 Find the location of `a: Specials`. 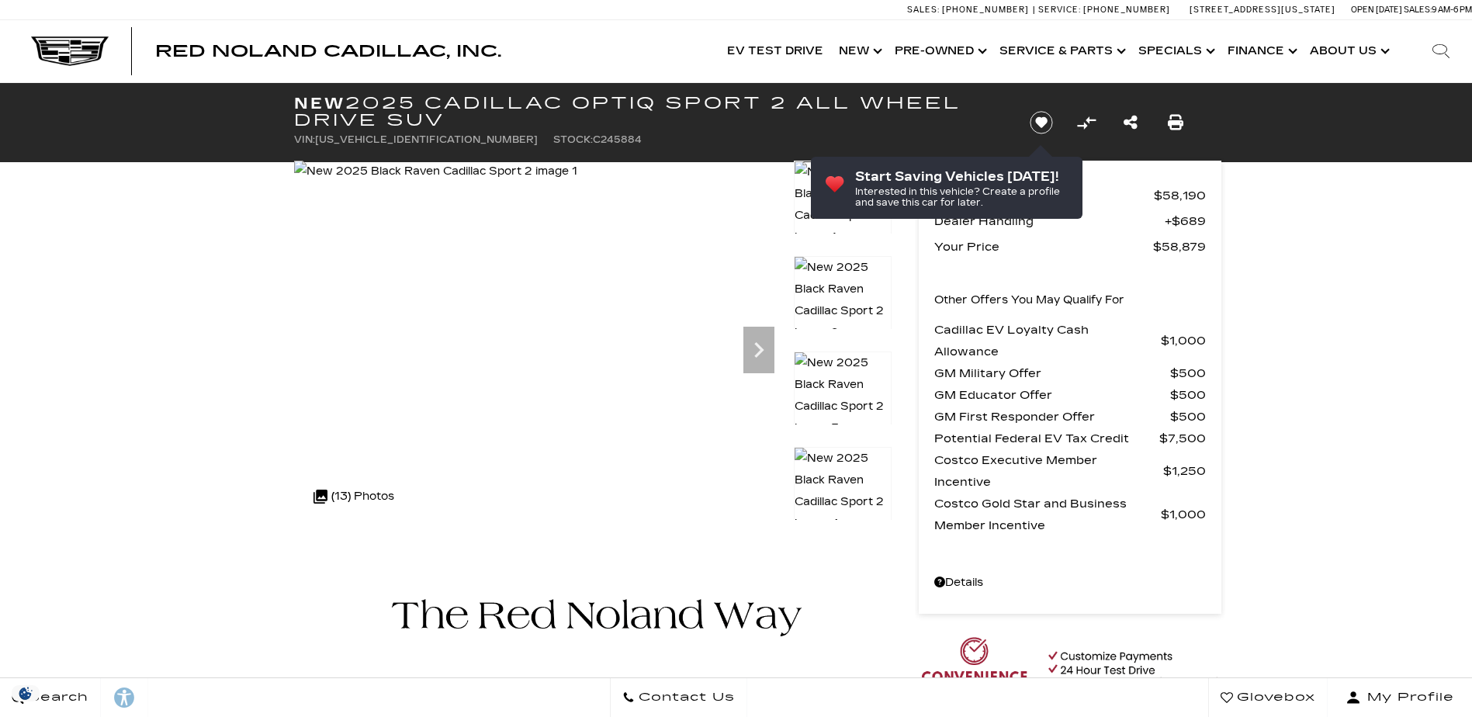

a: Specials is located at coordinates (1175, 51).